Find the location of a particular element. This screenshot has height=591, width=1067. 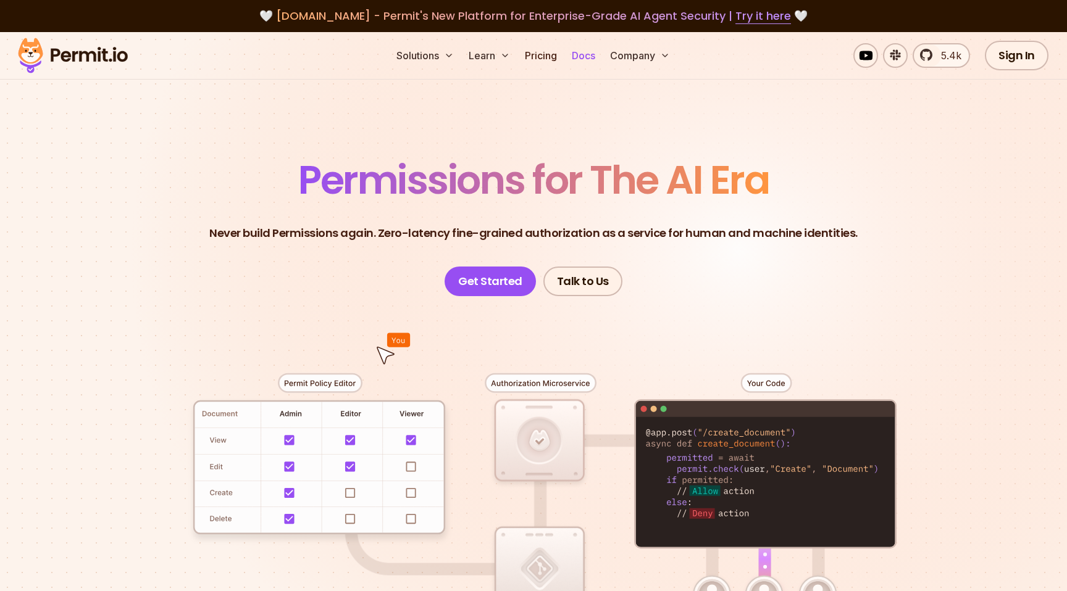

a: 5.4k is located at coordinates (941, 56).